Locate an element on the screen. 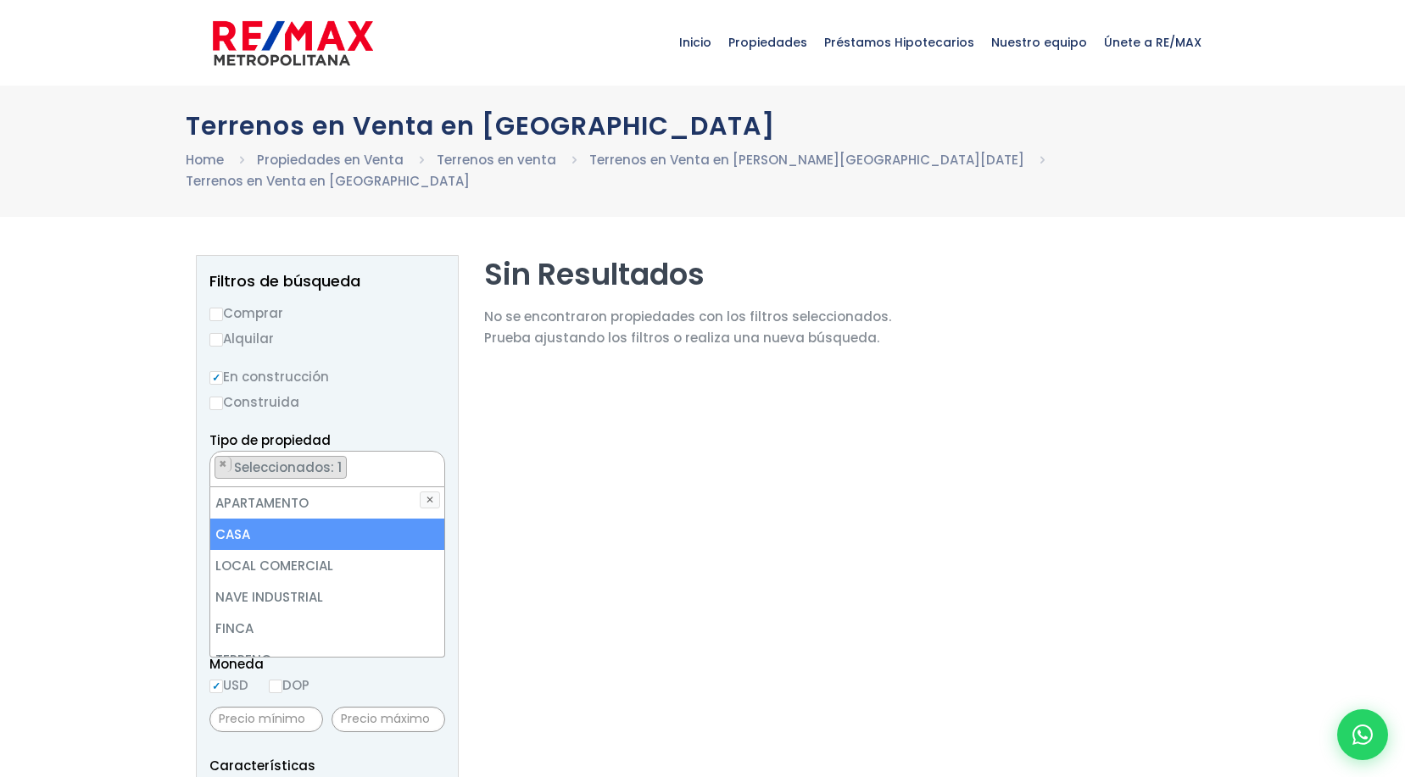 Image resolution: width=1405 pixels, height=777 pixels. h2: Sin Resultados is located at coordinates (688, 274).